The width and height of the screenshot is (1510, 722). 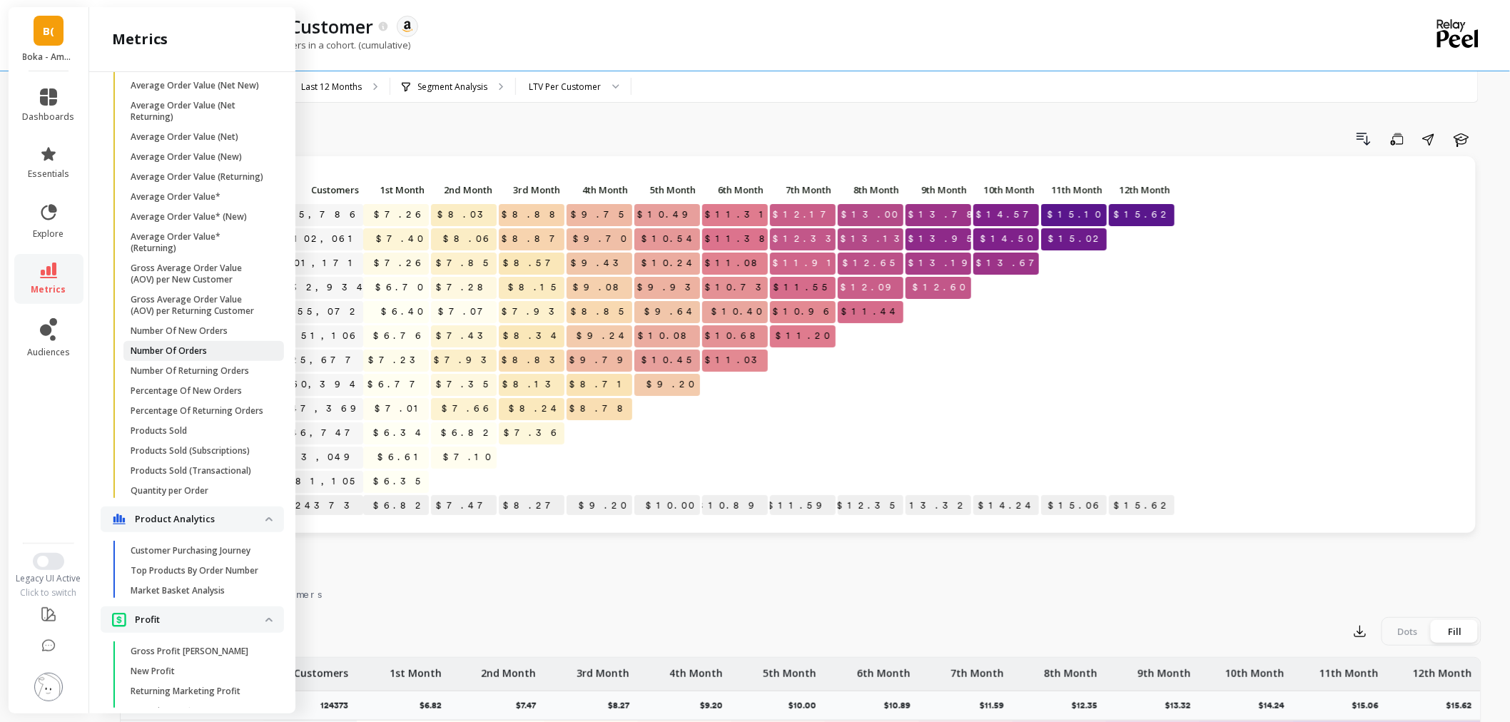 I want to click on span: $11.38, so click(x=740, y=239).